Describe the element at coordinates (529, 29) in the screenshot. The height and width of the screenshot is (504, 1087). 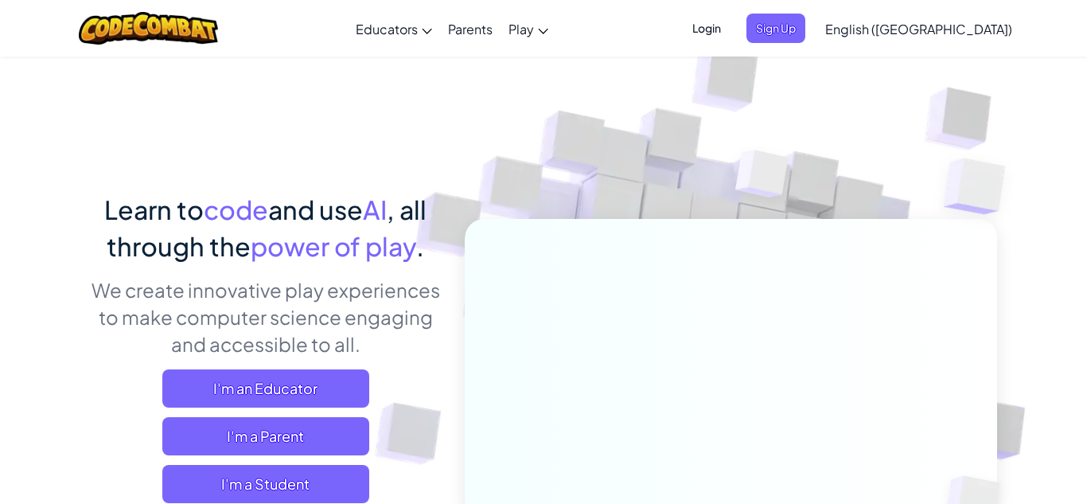
I see `a: Play` at that location.